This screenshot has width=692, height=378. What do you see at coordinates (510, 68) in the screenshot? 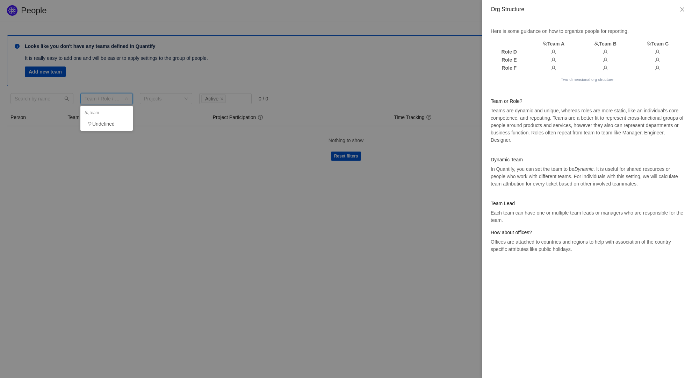
I see `th: Role F` at bounding box center [510, 68].